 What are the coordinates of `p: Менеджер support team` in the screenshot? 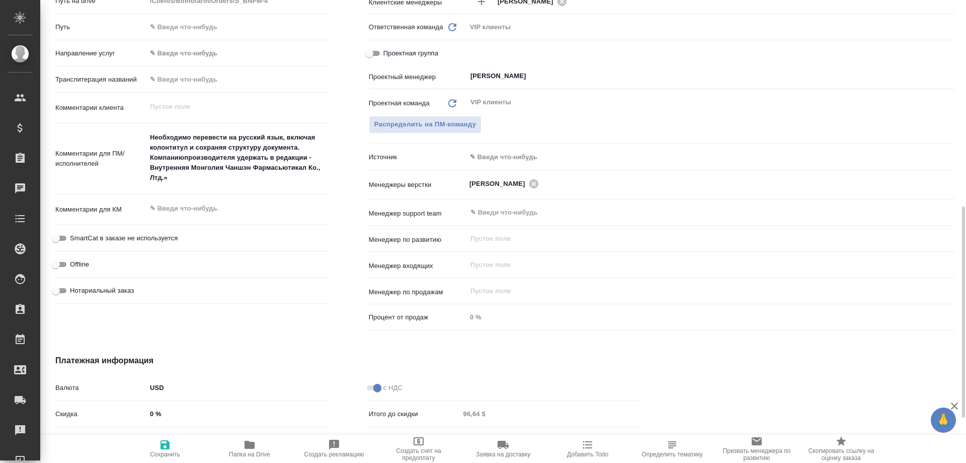 It's located at (418, 213).